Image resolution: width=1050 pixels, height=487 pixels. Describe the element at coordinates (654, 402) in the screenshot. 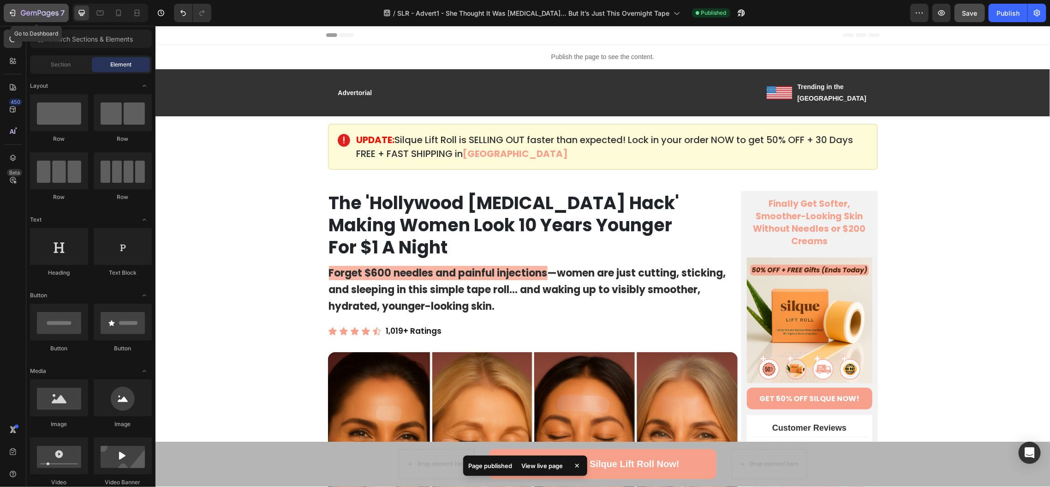

I see `strong: Customer Reviews` at that location.